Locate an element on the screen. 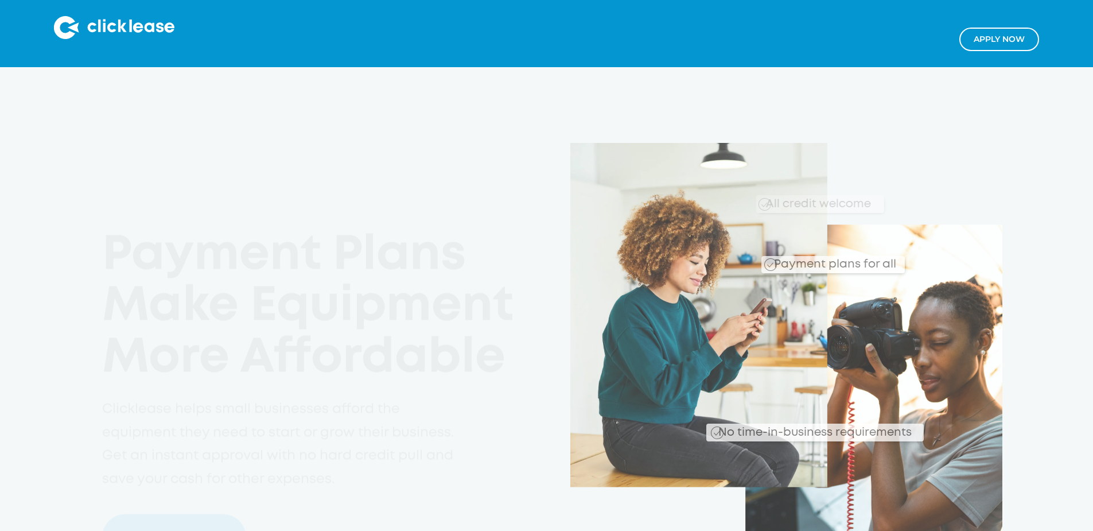  h1: Payment Plans Make Equipment More Affordable is located at coordinates (319, 308).